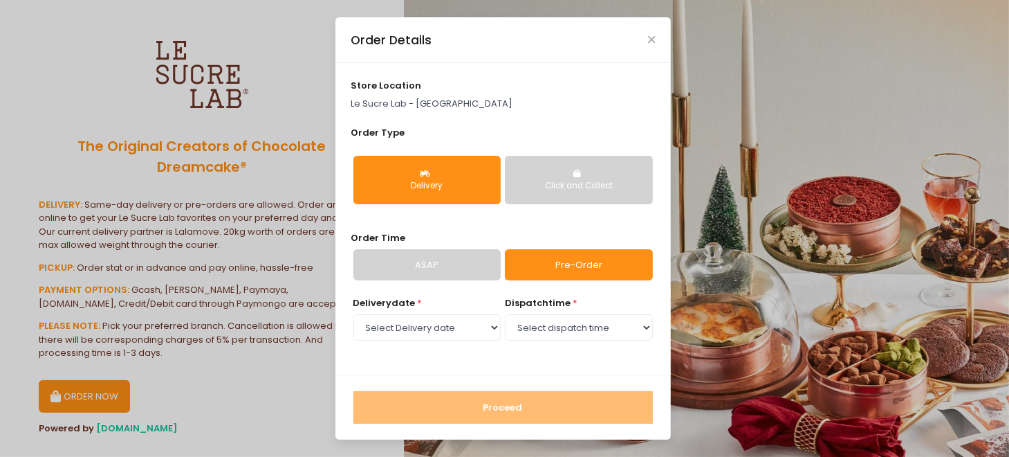  Describe the element at coordinates (427, 180) in the screenshot. I see `button: Delivery` at that location.